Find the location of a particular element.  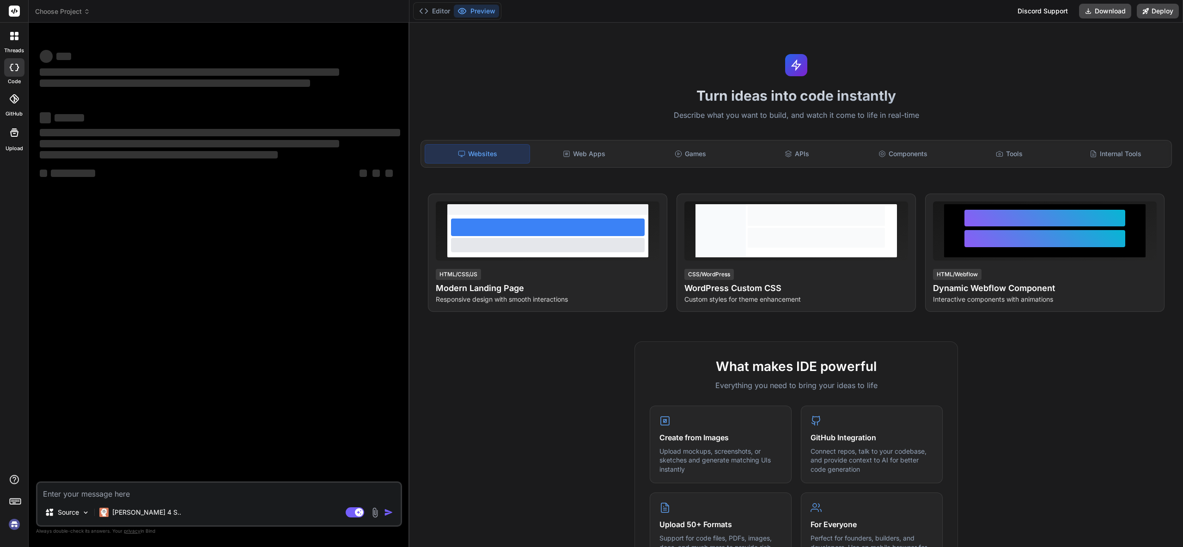

div: HTML/Webflow is located at coordinates (957, 274).